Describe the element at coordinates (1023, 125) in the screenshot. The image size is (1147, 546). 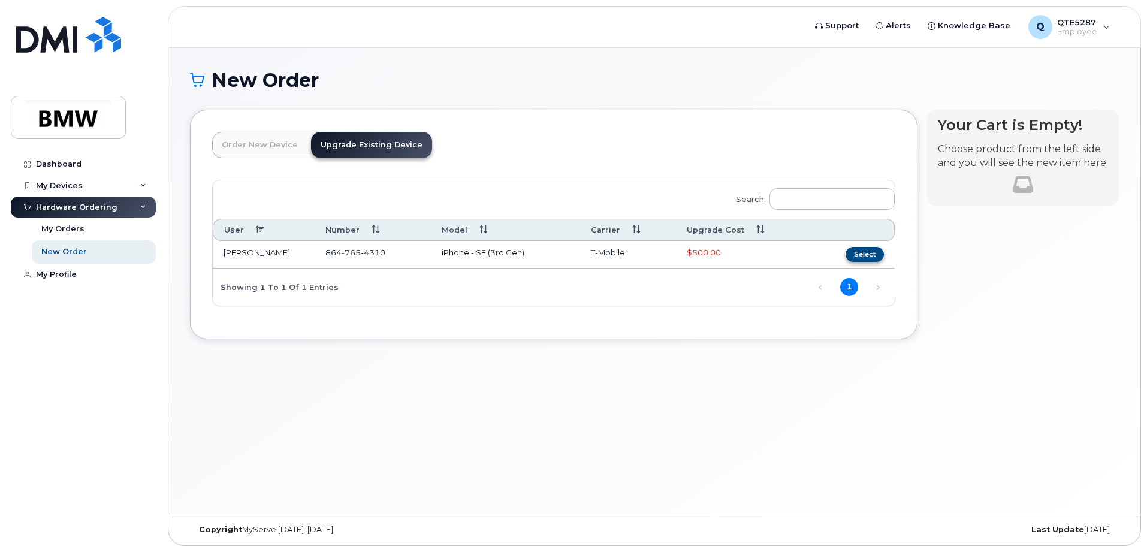
I see `h4: Your Cart is Empty!` at that location.